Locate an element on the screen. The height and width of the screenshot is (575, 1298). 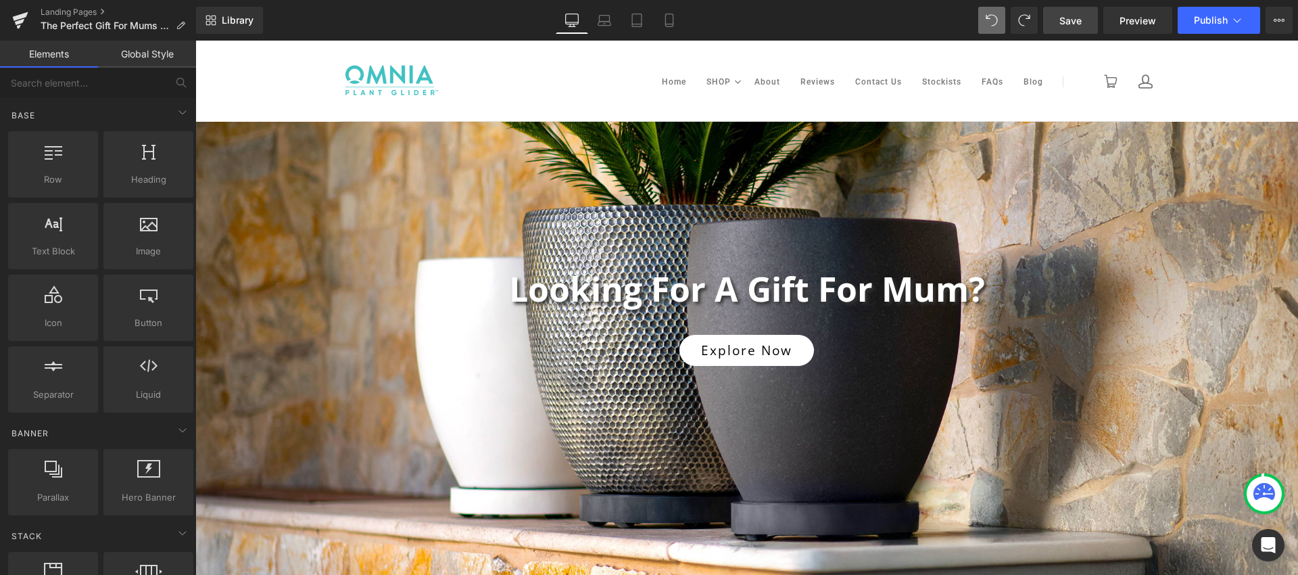
img: Omnia Plant Glider is located at coordinates (196, 41).